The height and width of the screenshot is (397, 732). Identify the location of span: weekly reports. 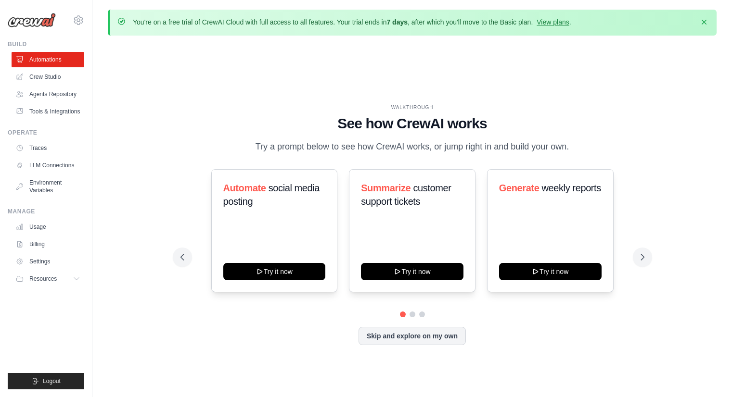
(571, 188).